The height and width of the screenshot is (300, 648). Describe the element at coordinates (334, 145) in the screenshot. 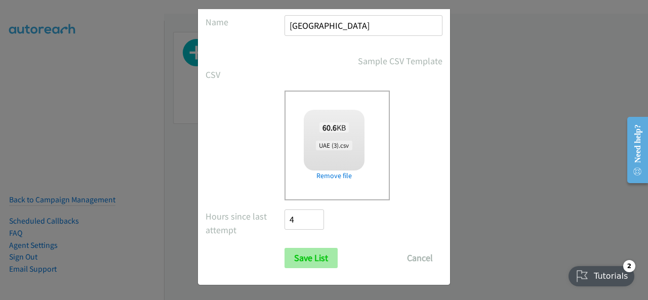

I see `span: UAE (3).csv` at that location.